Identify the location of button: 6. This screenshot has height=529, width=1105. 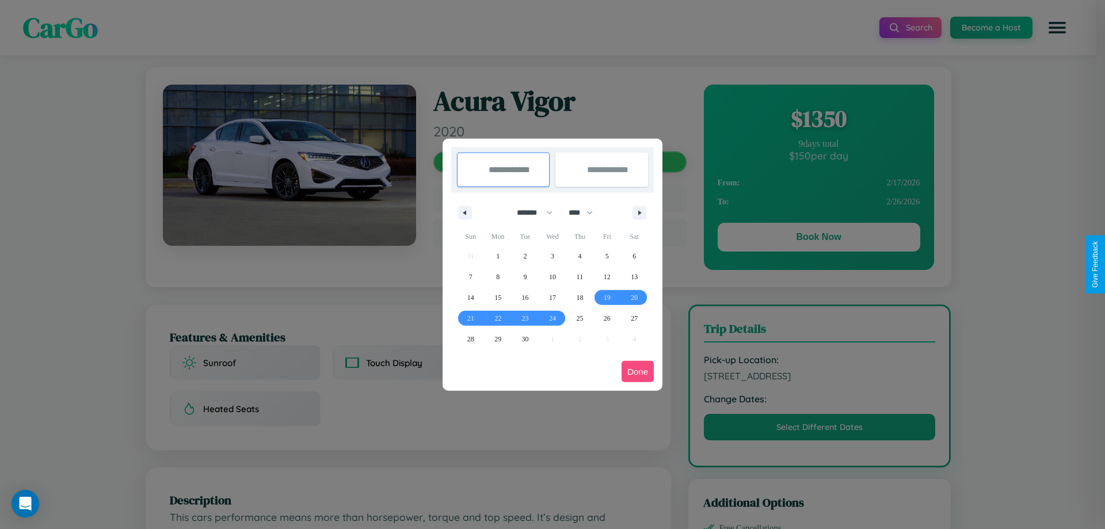
(634, 256).